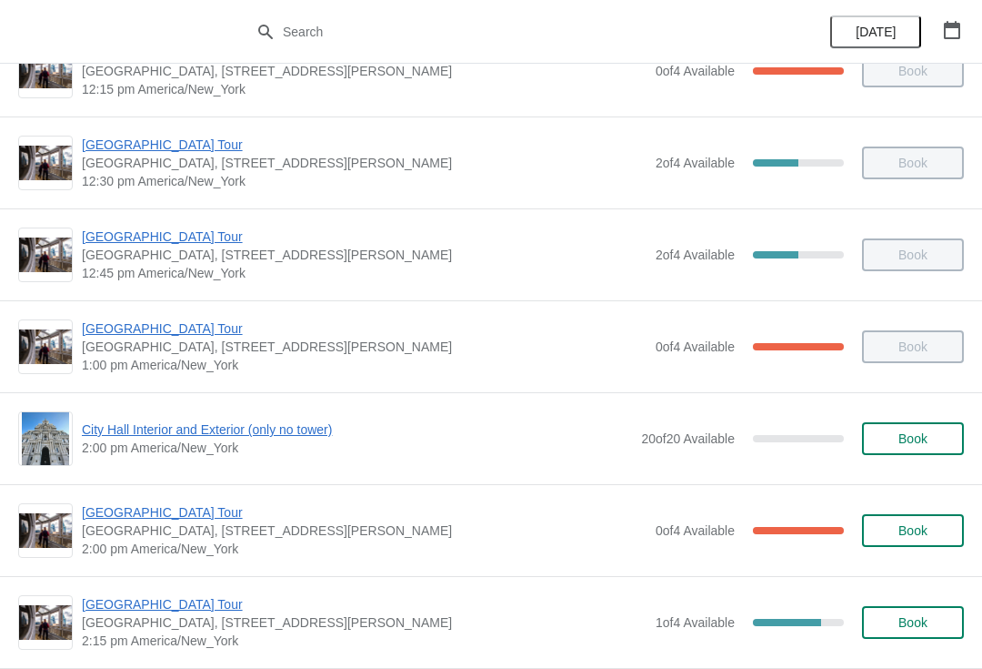 The image size is (982, 669). What do you see at coordinates (509, 32) in the screenshot?
I see `input: Search` at bounding box center [509, 32].